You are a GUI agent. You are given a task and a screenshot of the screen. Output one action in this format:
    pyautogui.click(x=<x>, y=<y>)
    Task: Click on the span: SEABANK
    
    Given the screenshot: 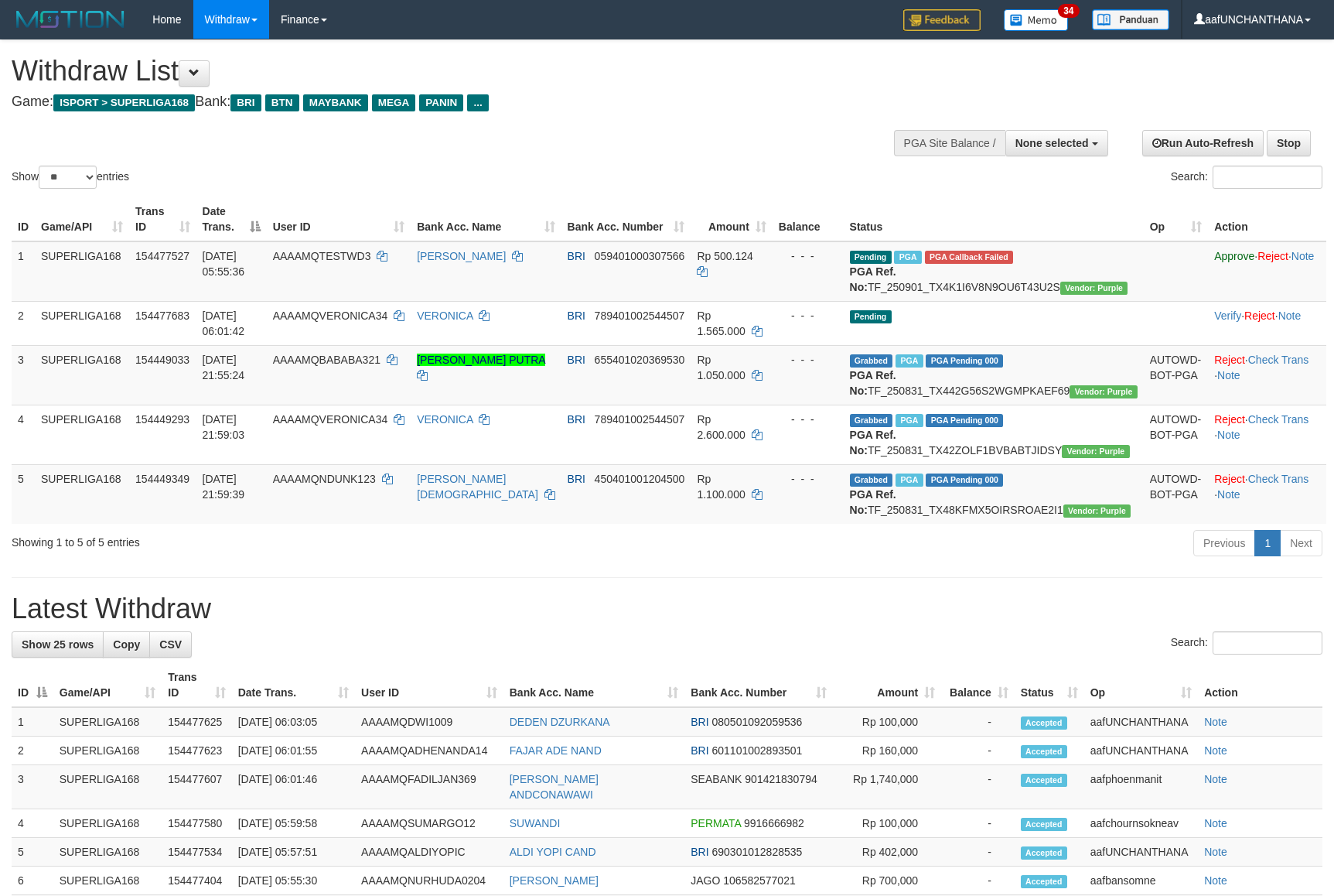 What is the action you would take?
    pyautogui.click(x=716, y=779)
    